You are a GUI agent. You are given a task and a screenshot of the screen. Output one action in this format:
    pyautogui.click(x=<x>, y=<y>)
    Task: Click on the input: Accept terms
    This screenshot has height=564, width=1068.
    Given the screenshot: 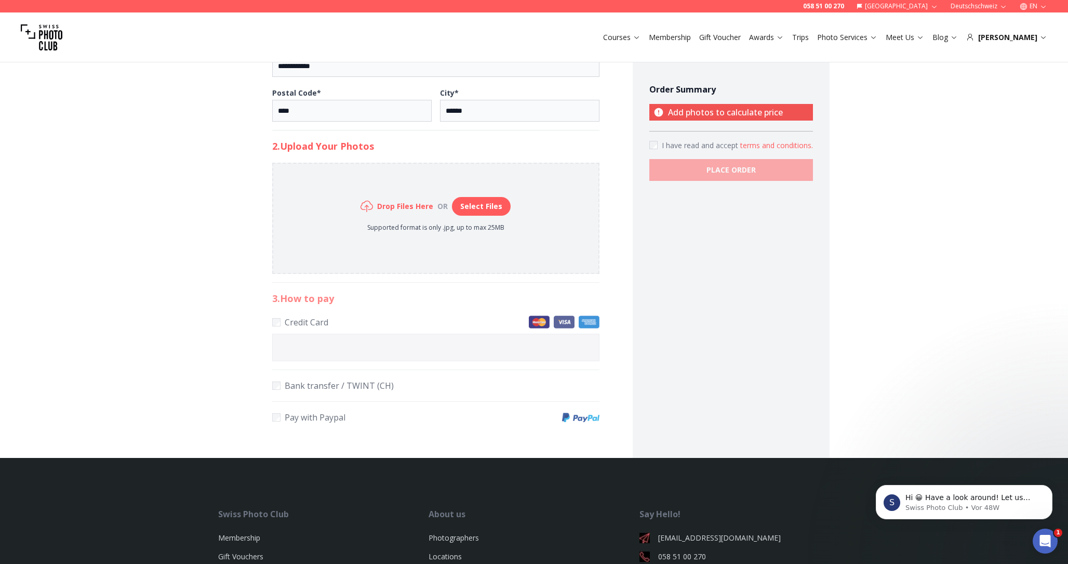 What is the action you would take?
    pyautogui.click(x=653, y=145)
    